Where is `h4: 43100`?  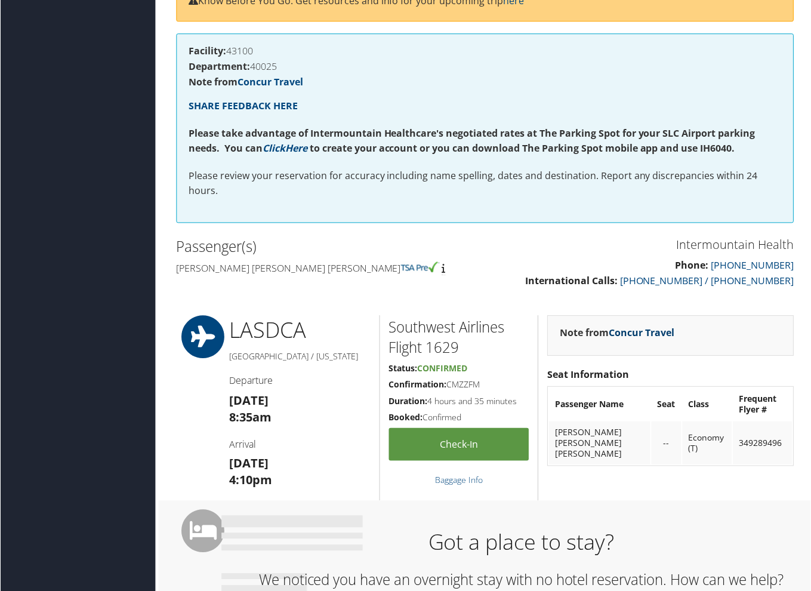
h4: 43100 is located at coordinates (485, 51).